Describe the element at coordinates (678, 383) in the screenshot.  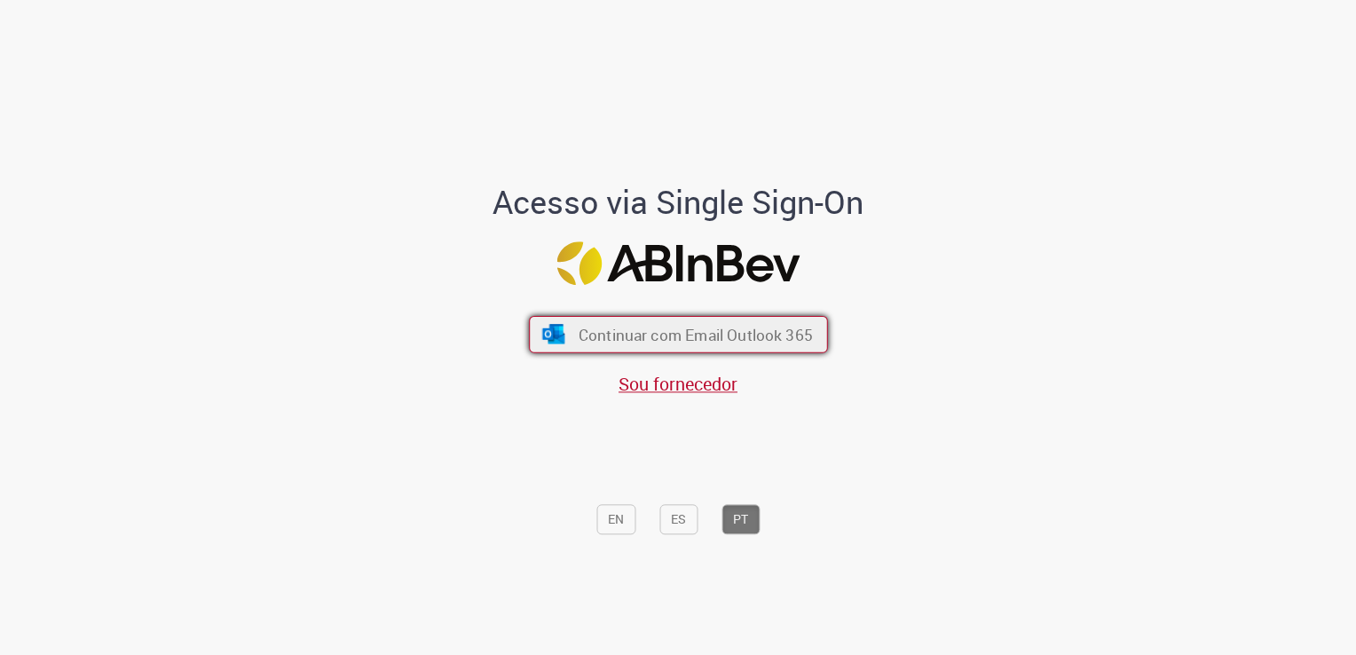
I see `span: Sou fornecedor` at that location.